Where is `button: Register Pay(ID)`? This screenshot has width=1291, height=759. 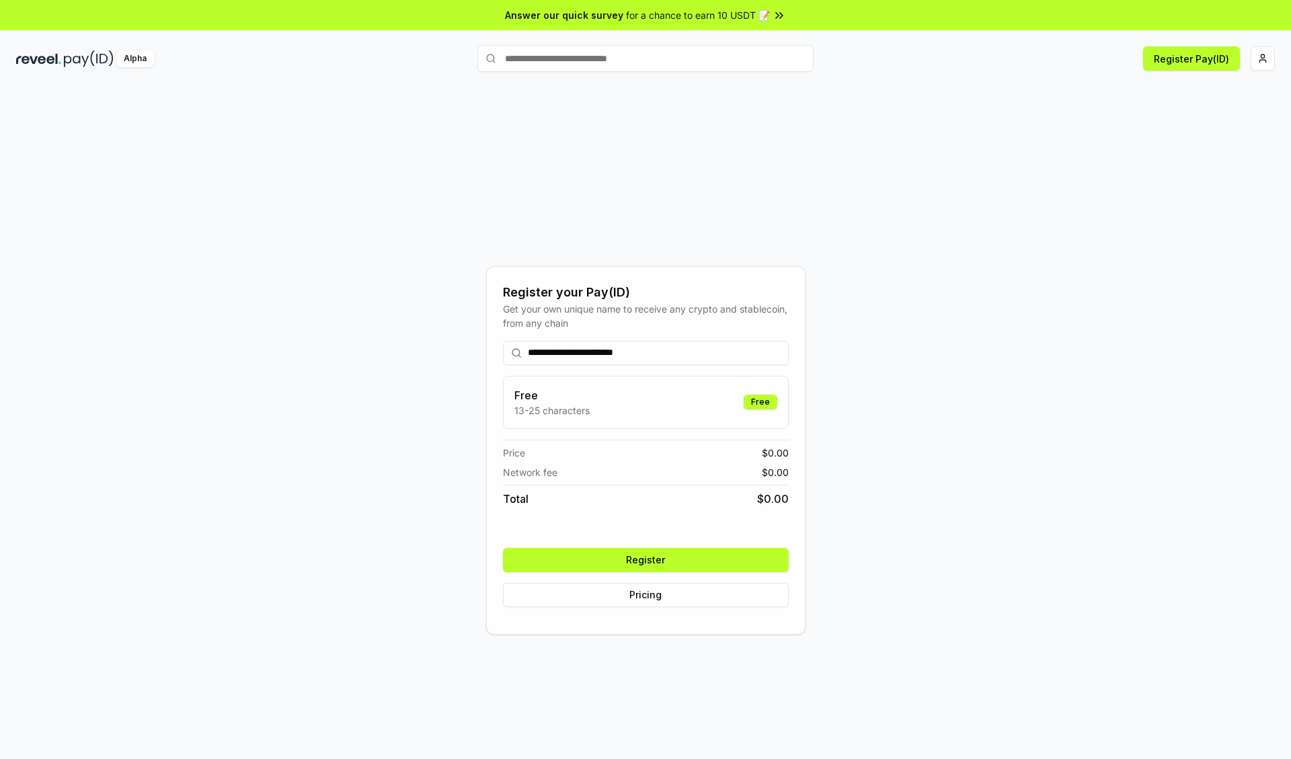
button: Register Pay(ID) is located at coordinates (1191, 58).